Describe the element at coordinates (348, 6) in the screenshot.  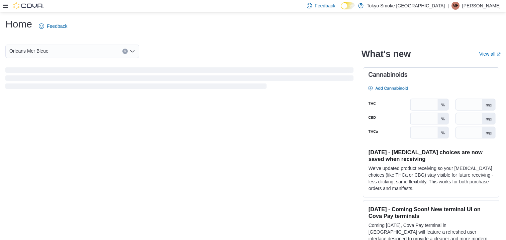
I see `input: Dark Mode` at that location.